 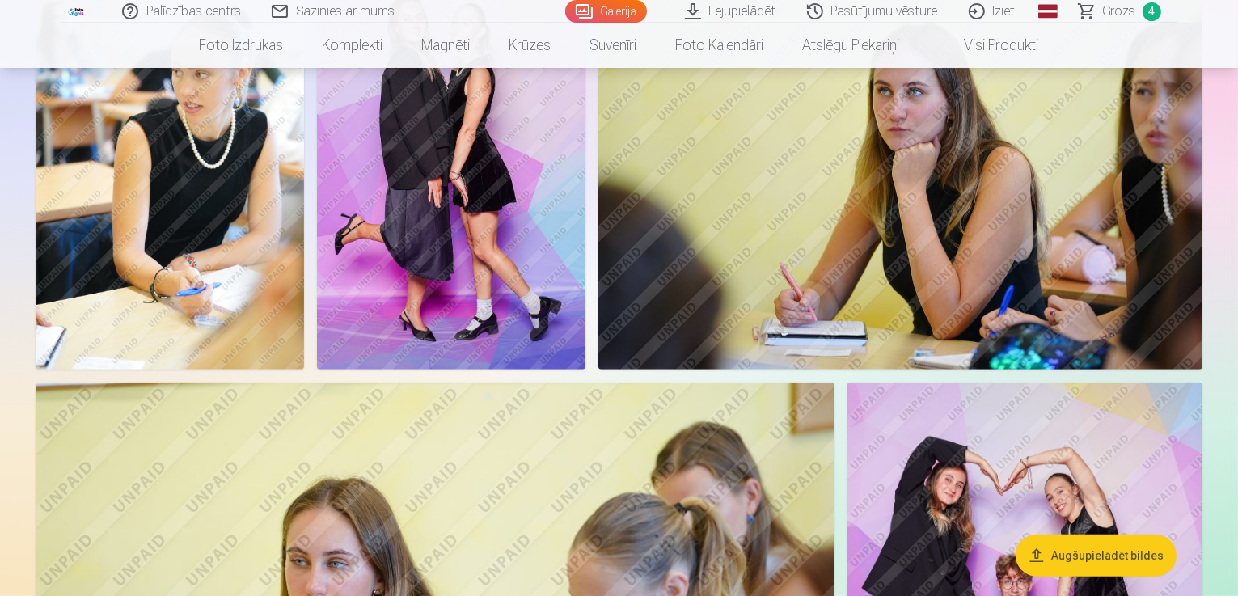 What do you see at coordinates (989, 45) in the screenshot?
I see `a: Visi produkti` at bounding box center [989, 45].